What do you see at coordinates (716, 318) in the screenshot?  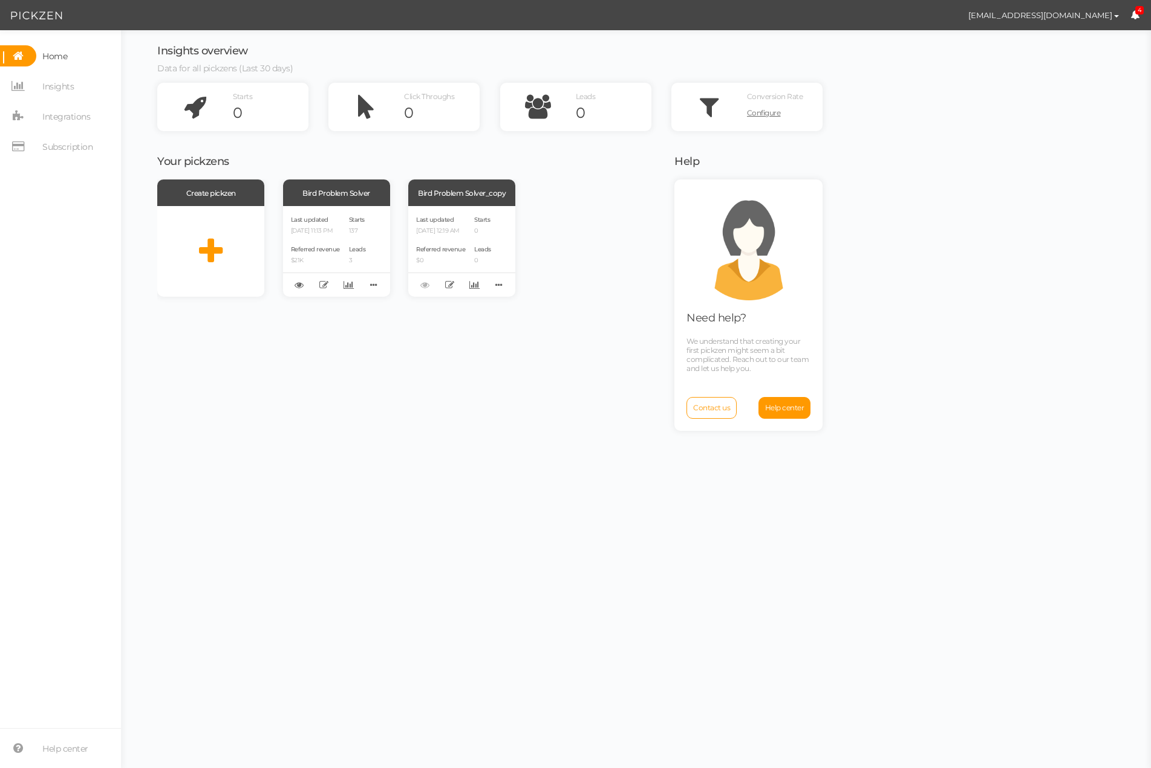 I see `span: Need help?` at bounding box center [716, 318].